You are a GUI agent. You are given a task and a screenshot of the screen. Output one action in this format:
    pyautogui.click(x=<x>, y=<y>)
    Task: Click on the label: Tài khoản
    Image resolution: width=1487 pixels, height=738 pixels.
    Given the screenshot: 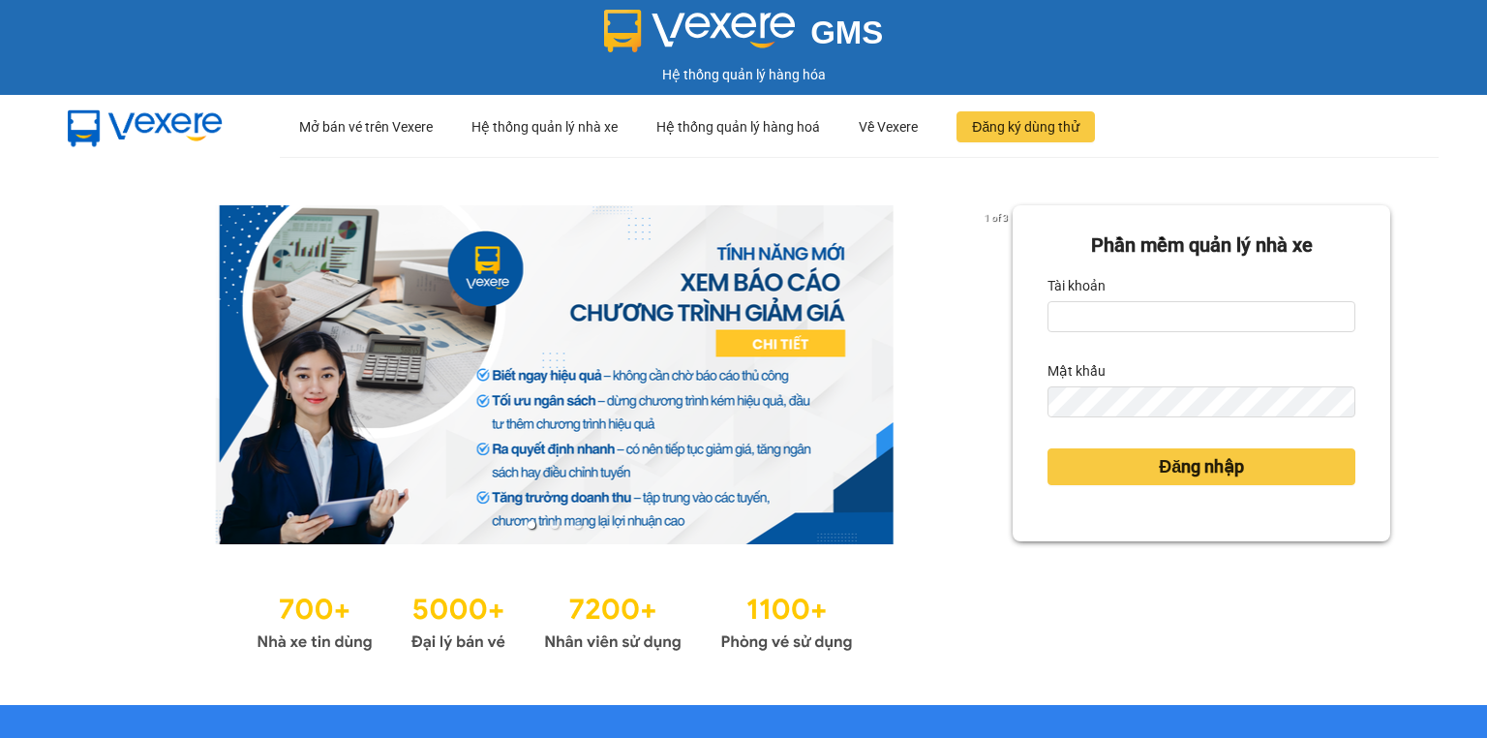 What is the action you would take?
    pyautogui.click(x=1077, y=286)
    